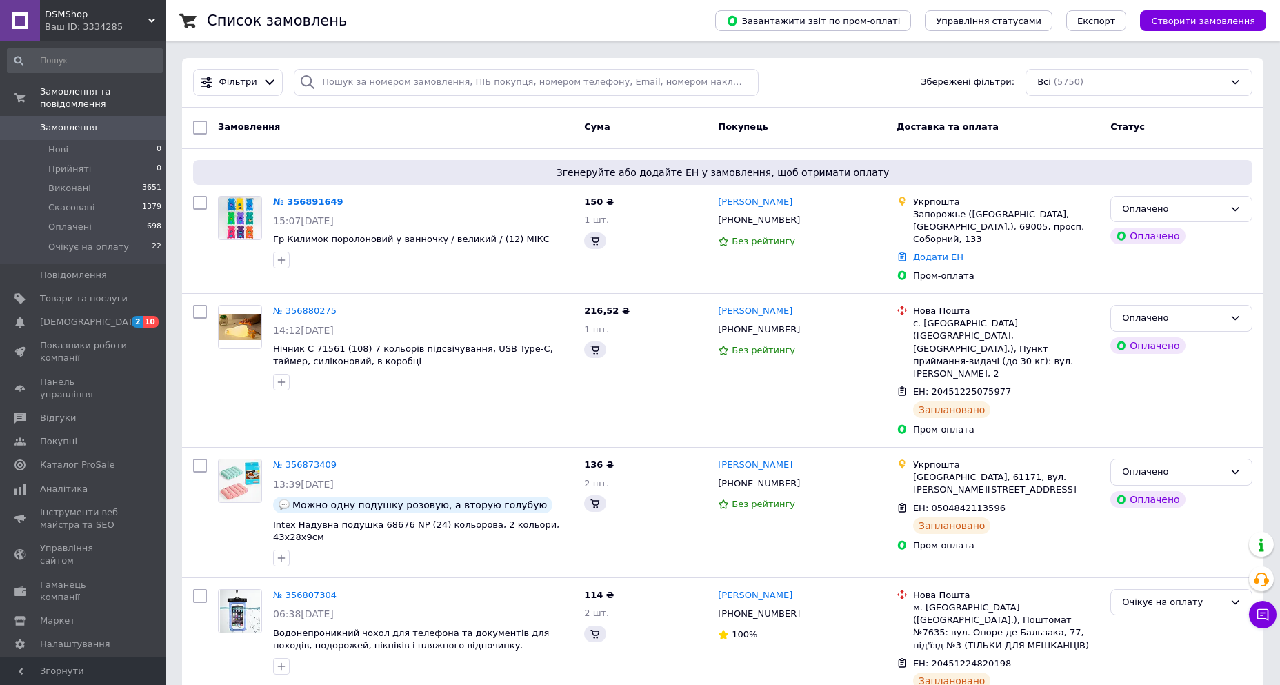  I want to click on span: Статус, so click(1128, 126).